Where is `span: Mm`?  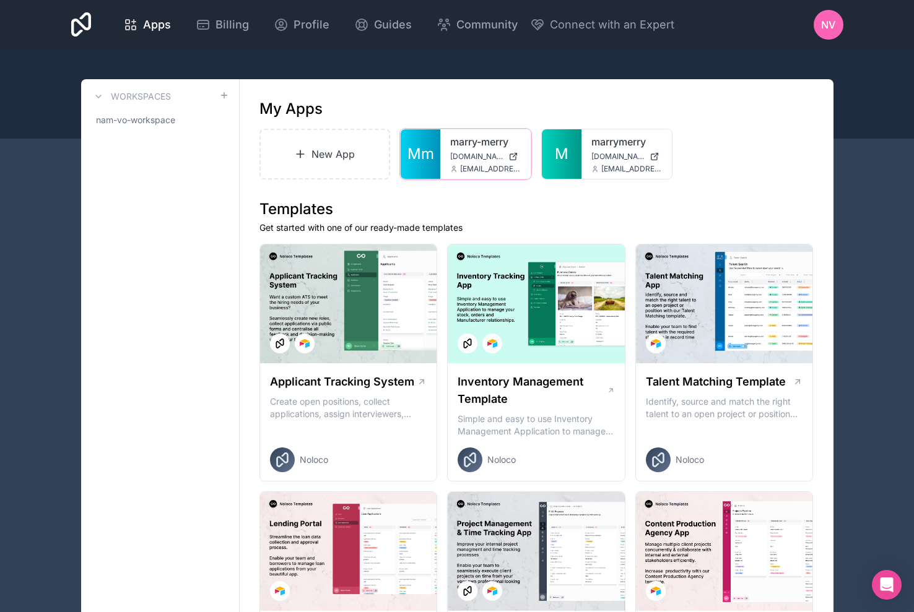
span: Mm is located at coordinates (420, 154).